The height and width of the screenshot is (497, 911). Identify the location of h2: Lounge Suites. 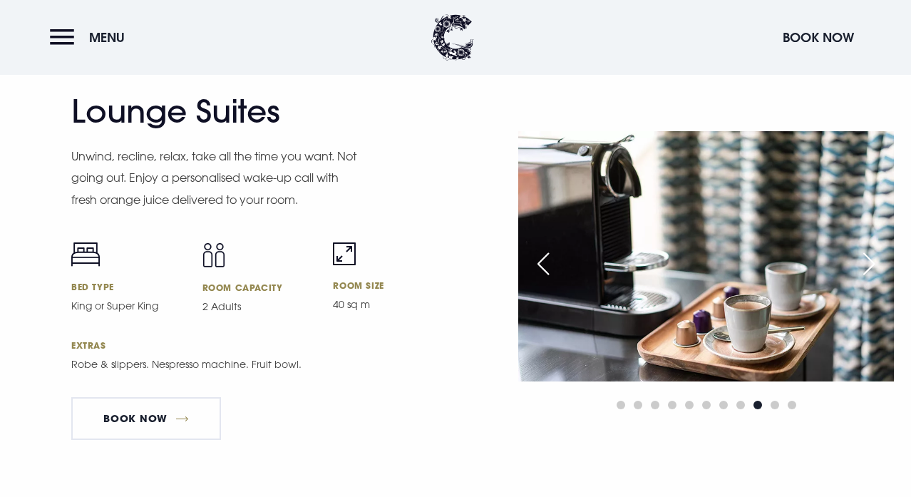
(210, 111).